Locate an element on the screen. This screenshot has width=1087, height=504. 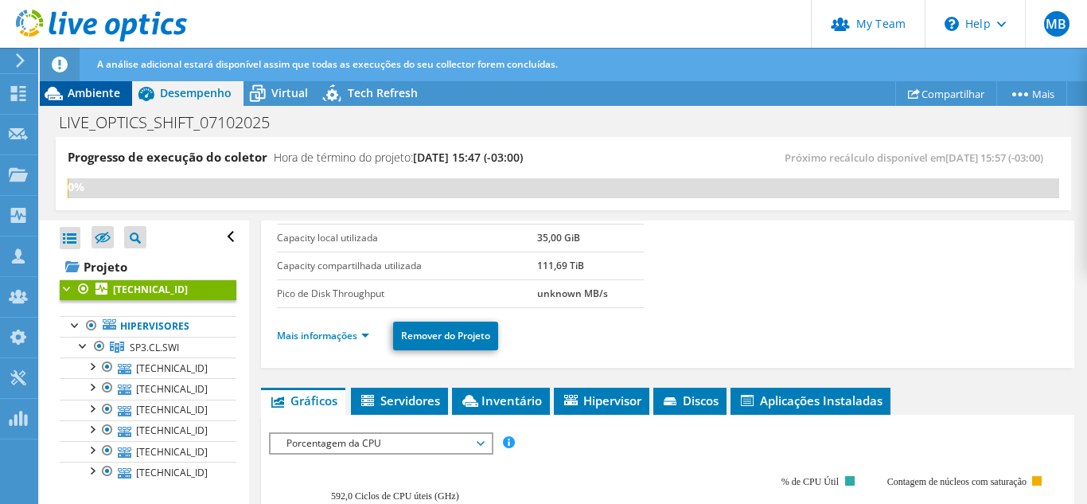
label: Capacity local utilizada is located at coordinates (407, 238).